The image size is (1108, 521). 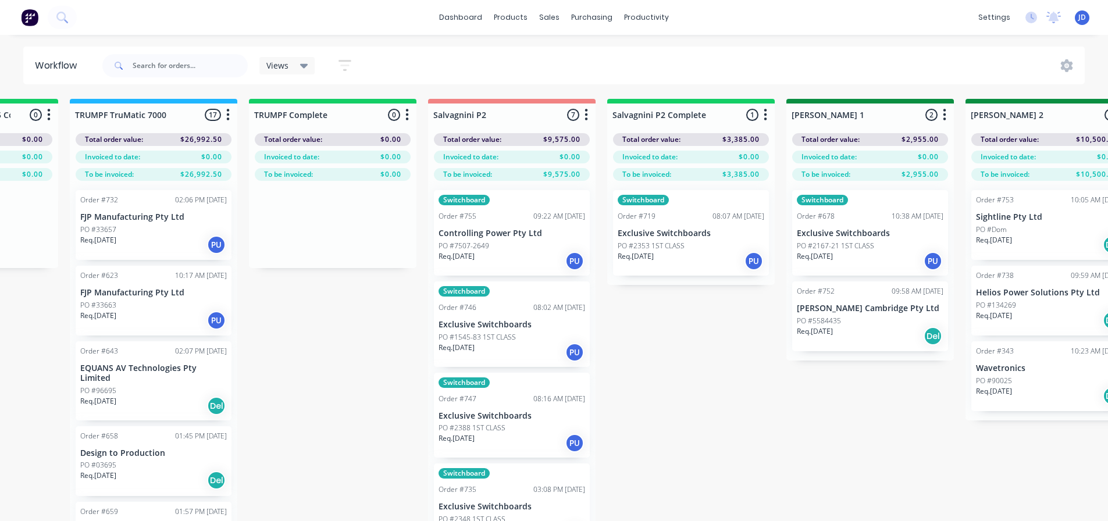 I want to click on span: $26,992.50, so click(x=201, y=140).